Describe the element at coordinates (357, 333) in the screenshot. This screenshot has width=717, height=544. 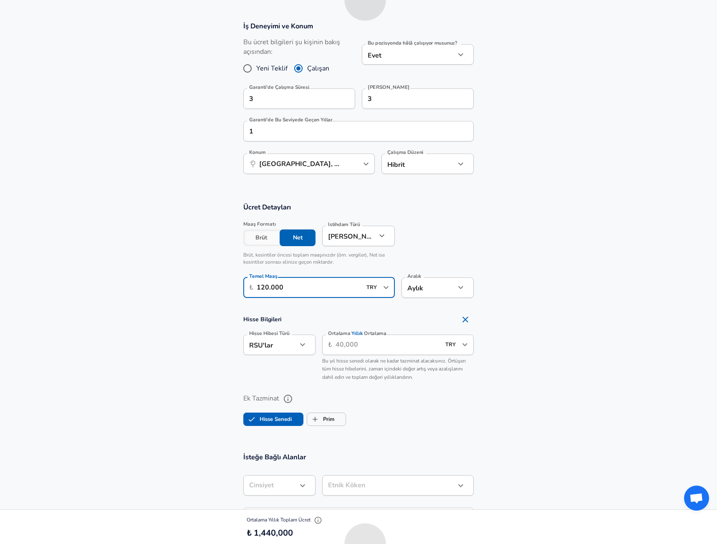
I see `label: Ortalama Ortalama` at that location.